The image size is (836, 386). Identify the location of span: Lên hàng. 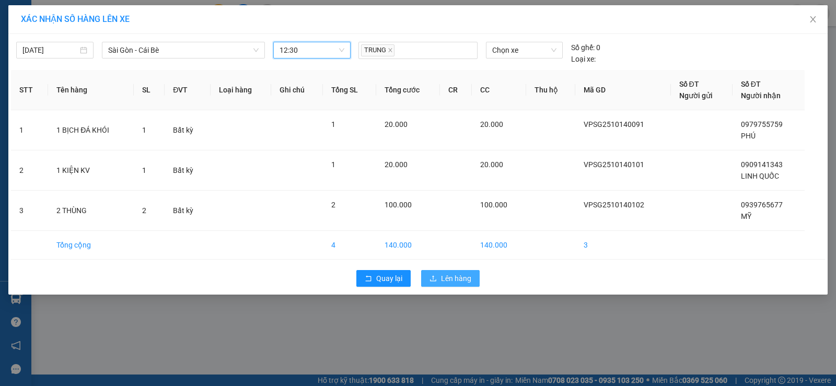
(456, 278).